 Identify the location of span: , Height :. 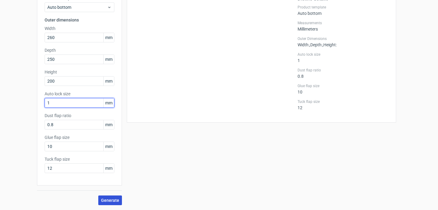
(329, 45).